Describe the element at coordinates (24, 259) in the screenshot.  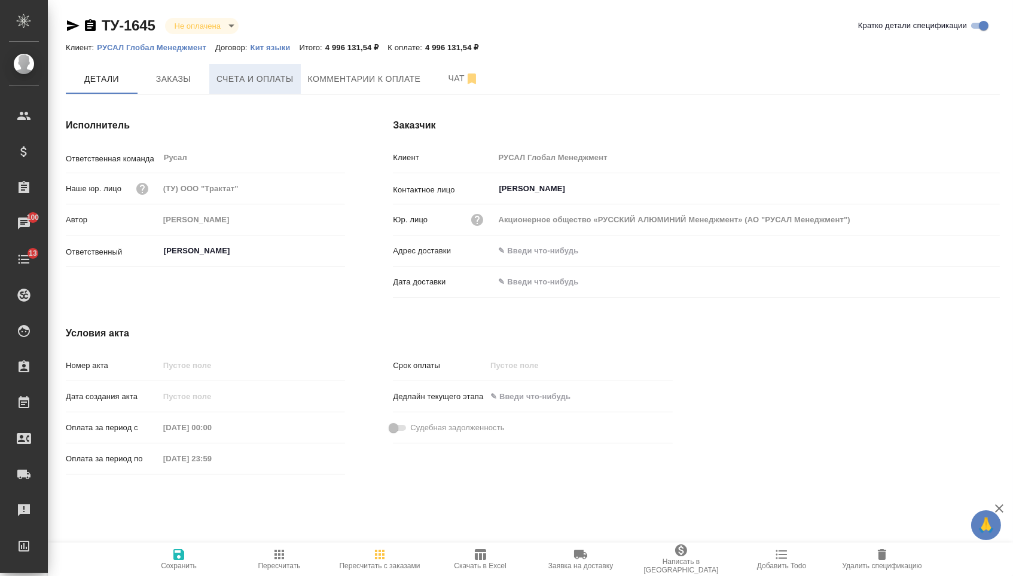
I see `a: 13` at that location.